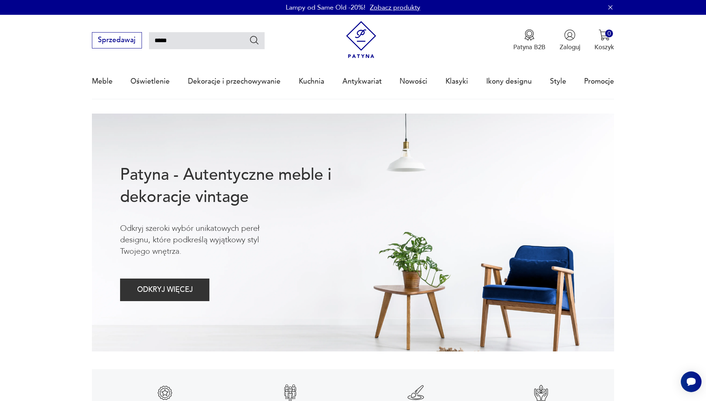 Image resolution: width=706 pixels, height=401 pixels. I want to click on button: 0Koszyk, so click(604, 40).